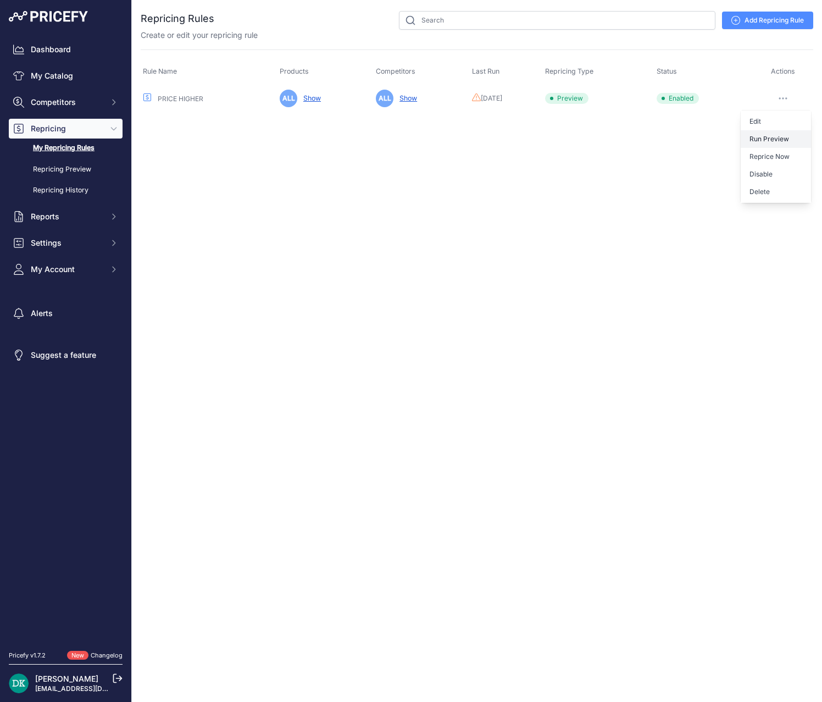  Describe the element at coordinates (66, 129) in the screenshot. I see `span: Repricing` at that location.